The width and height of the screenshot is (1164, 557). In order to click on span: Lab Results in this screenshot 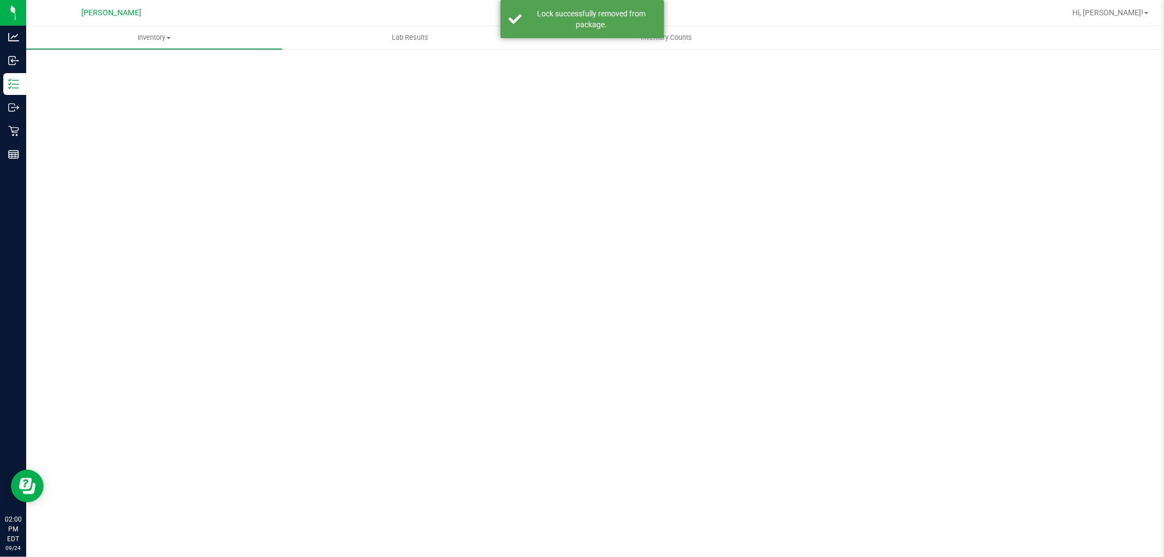, I will do `click(410, 38)`.